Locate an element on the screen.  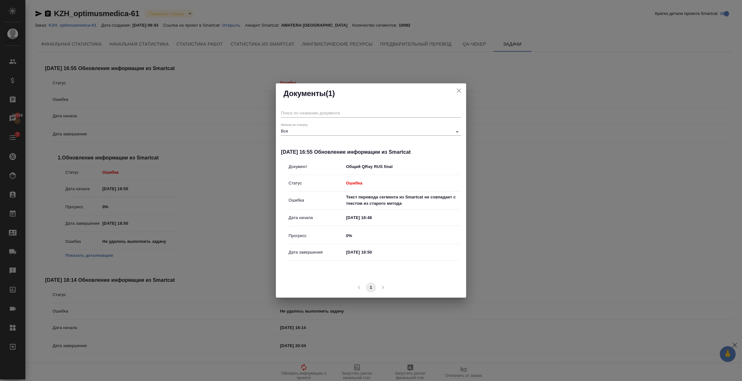
p: 0% is located at coordinates (404, 236).